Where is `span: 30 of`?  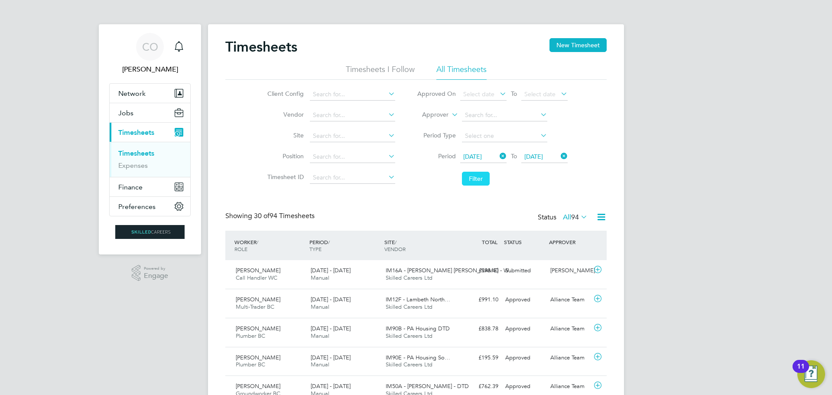 span: 30 of is located at coordinates (262, 216).